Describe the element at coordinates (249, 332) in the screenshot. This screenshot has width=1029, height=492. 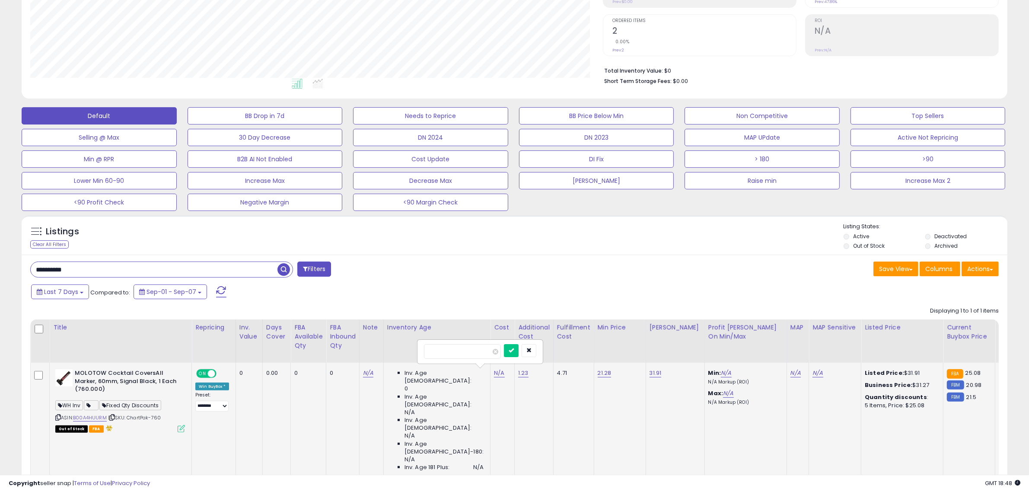
I see `div: Inv. value` at that location.